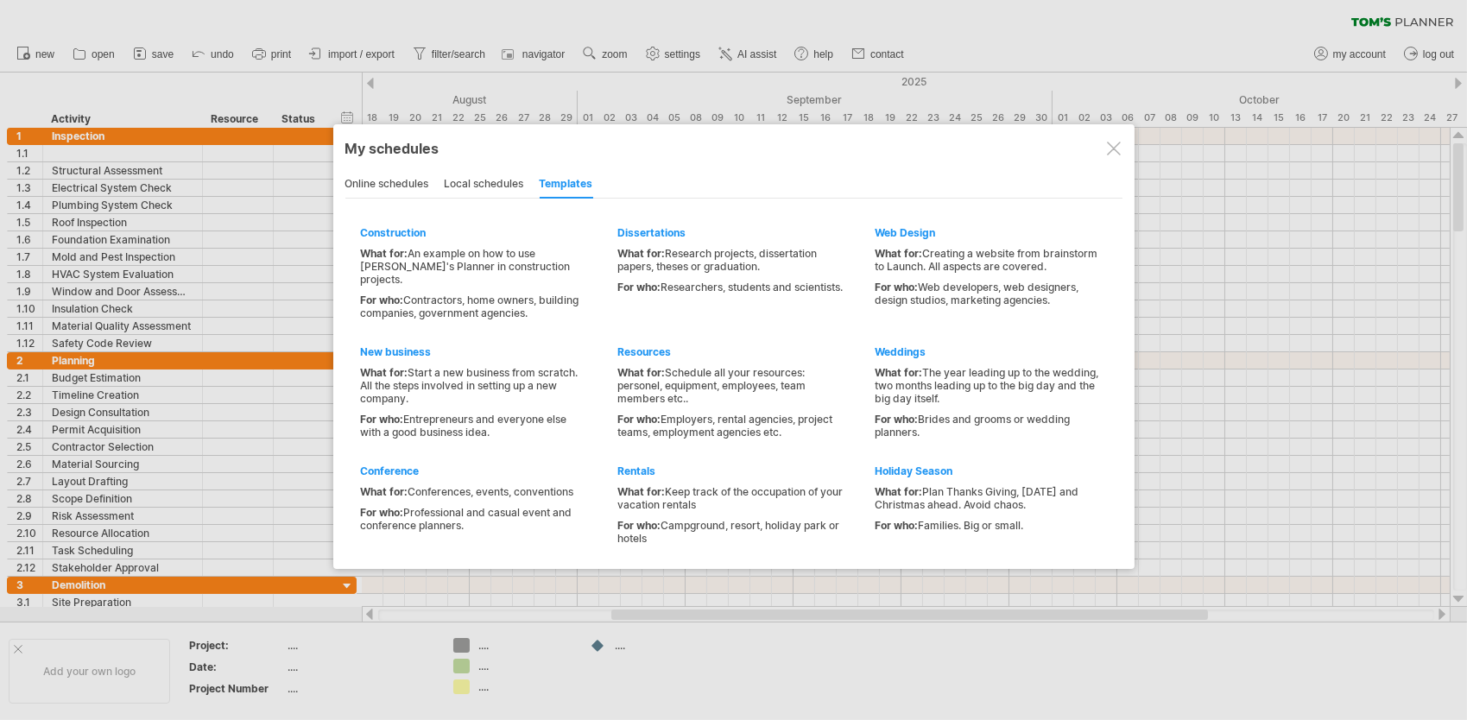 The width and height of the screenshot is (1467, 720). I want to click on div: Web Design, so click(988, 232).